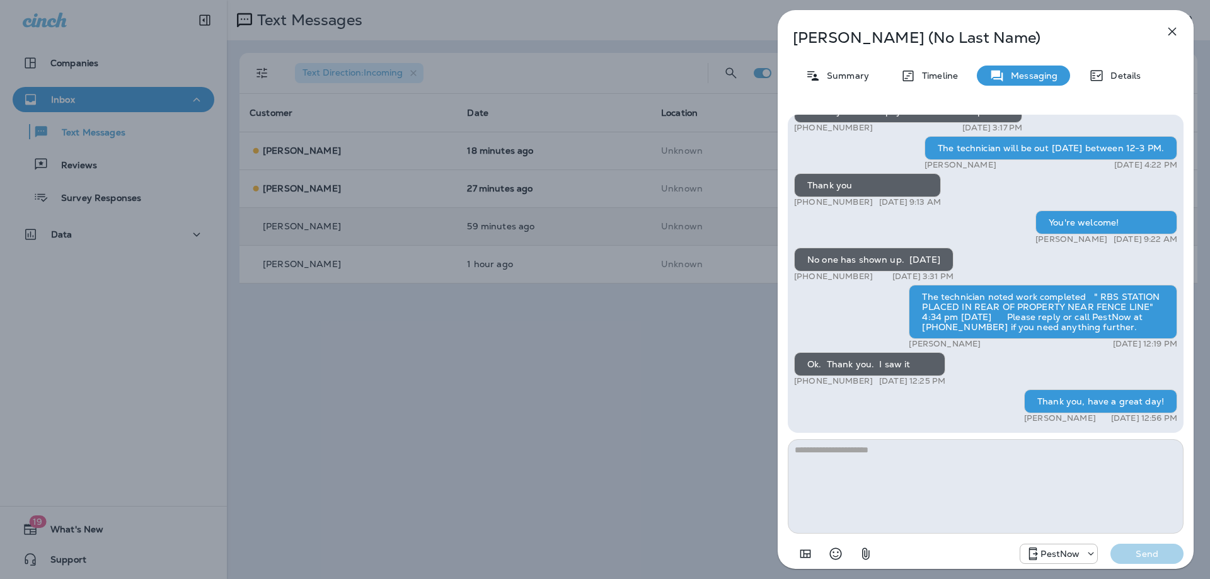 Image resolution: width=1210 pixels, height=579 pixels. I want to click on div: Thank you, so click(867, 185).